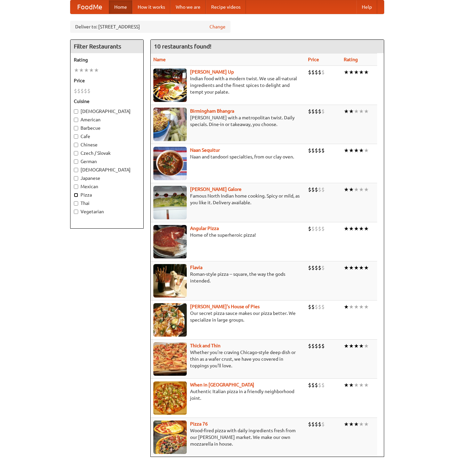 The image size is (454, 473). I want to click on p: Home of the superheroic pizza!, so click(228, 235).